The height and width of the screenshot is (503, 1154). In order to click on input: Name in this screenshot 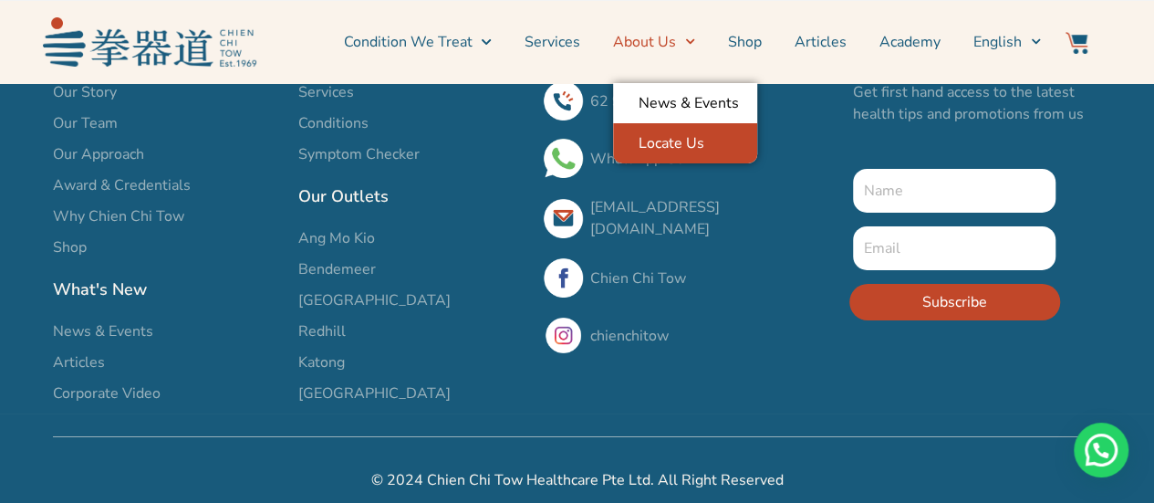, I will do `click(954, 191)`.